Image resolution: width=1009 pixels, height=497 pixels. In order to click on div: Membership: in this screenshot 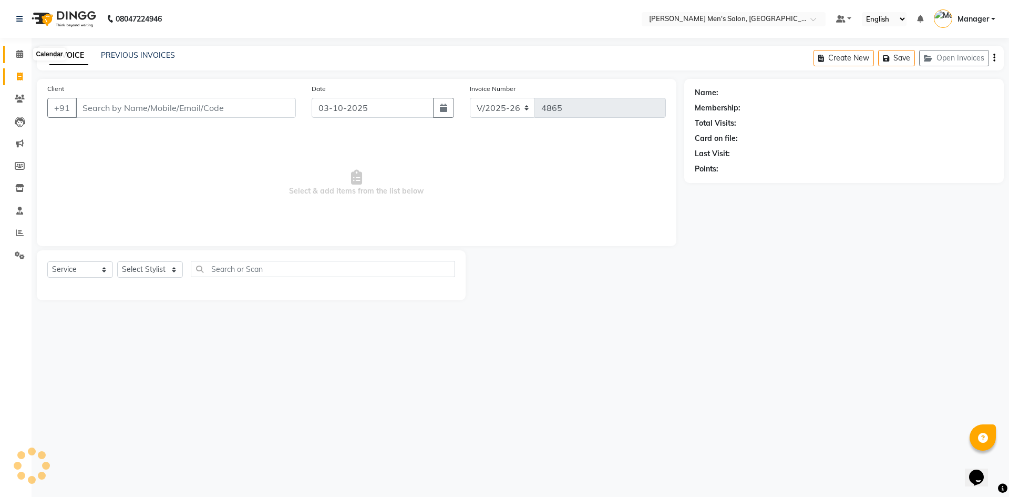, I will do `click(718, 108)`.